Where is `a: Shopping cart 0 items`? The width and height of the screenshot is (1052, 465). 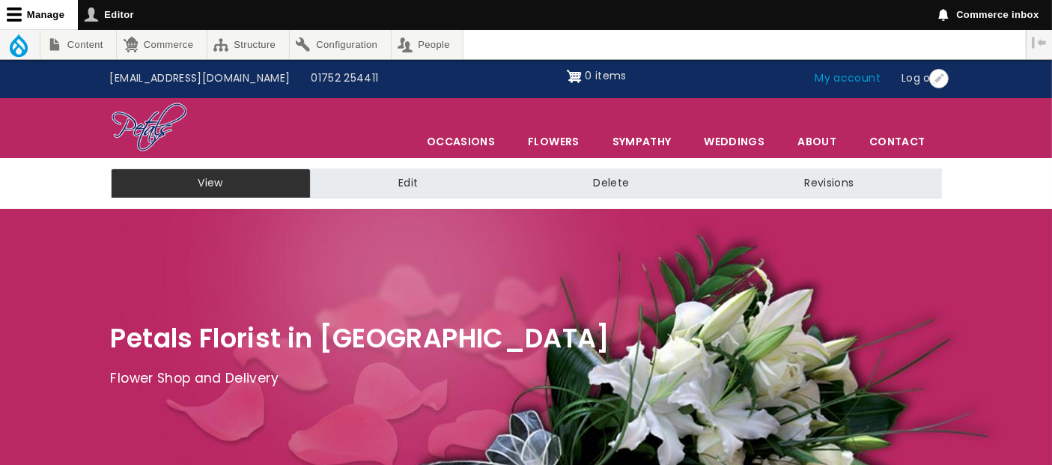
a: Shopping cart 0 items is located at coordinates (597, 76).